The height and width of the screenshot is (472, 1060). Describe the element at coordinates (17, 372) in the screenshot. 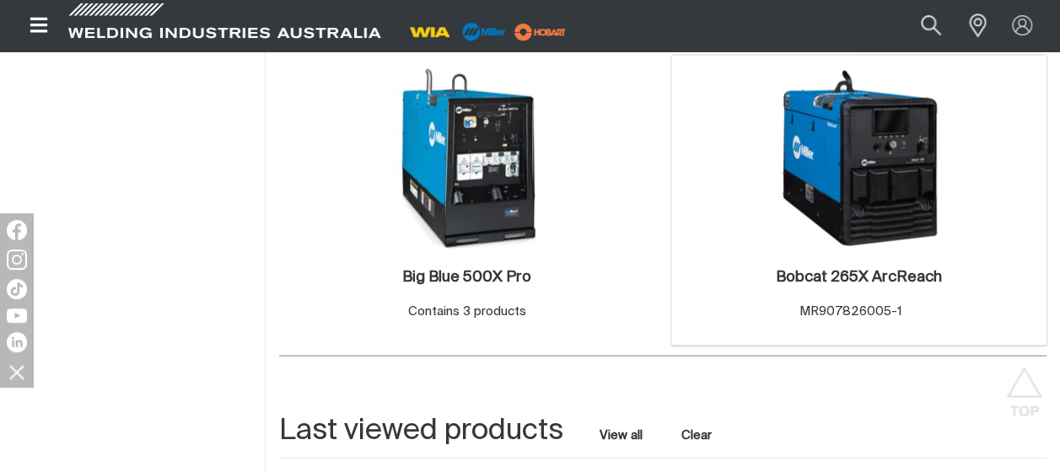

I see `img: hide socials` at that location.